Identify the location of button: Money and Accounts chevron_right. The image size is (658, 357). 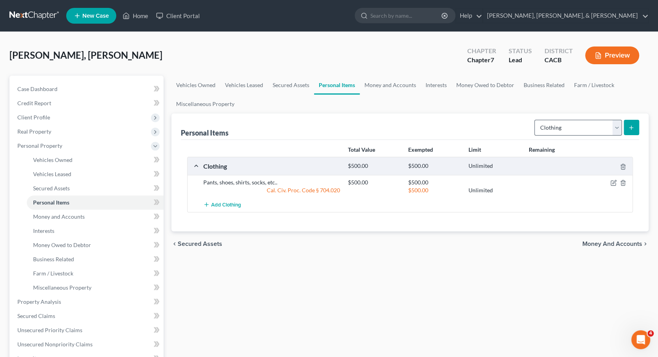
(615, 244).